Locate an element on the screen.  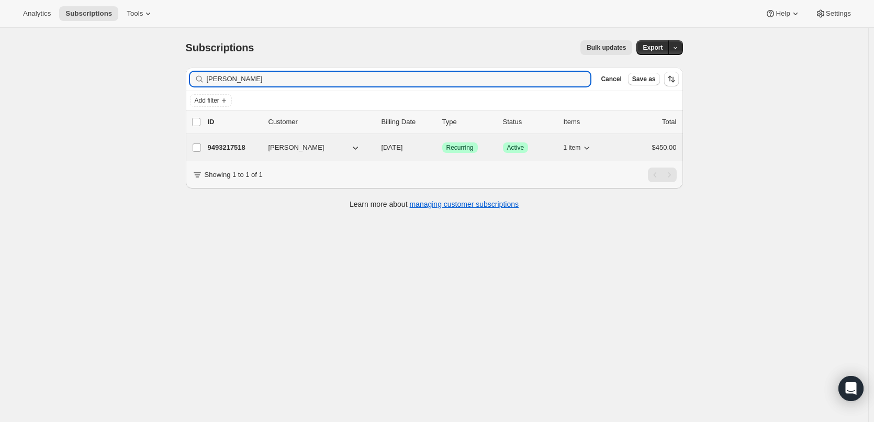
p: Billing Date is located at coordinates (408, 122).